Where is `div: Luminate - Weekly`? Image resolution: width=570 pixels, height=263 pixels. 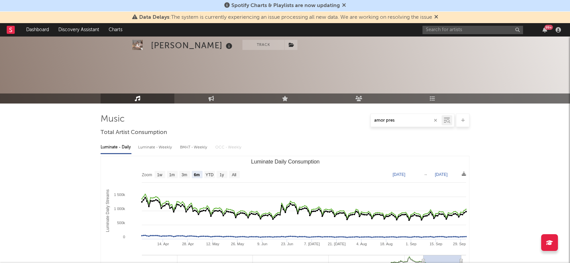 div: Luminate - Weekly is located at coordinates (156, 147).